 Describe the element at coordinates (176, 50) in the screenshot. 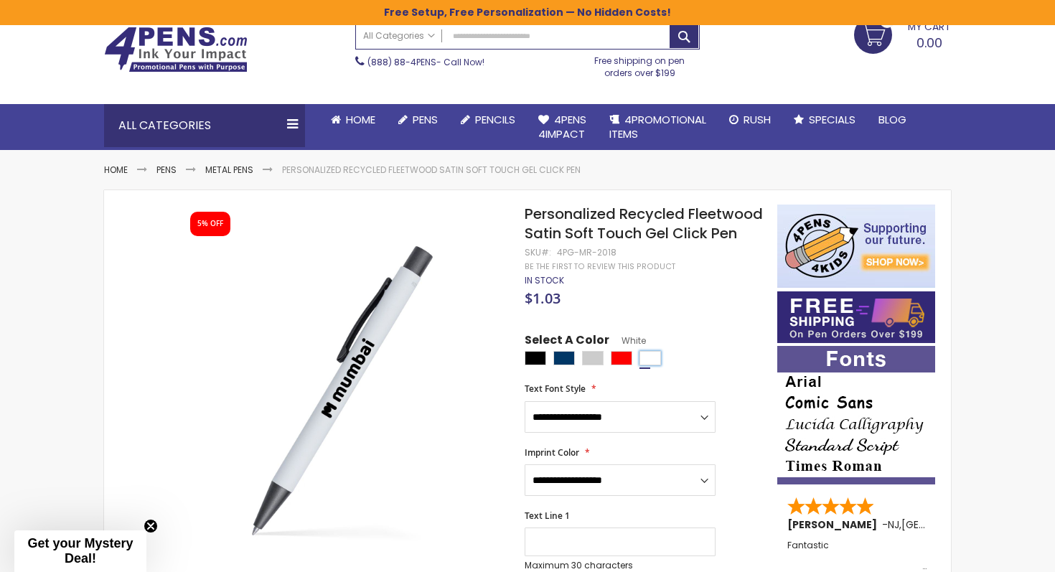

I see `img: 4Pens Custom Pens and Promotional Products` at that location.